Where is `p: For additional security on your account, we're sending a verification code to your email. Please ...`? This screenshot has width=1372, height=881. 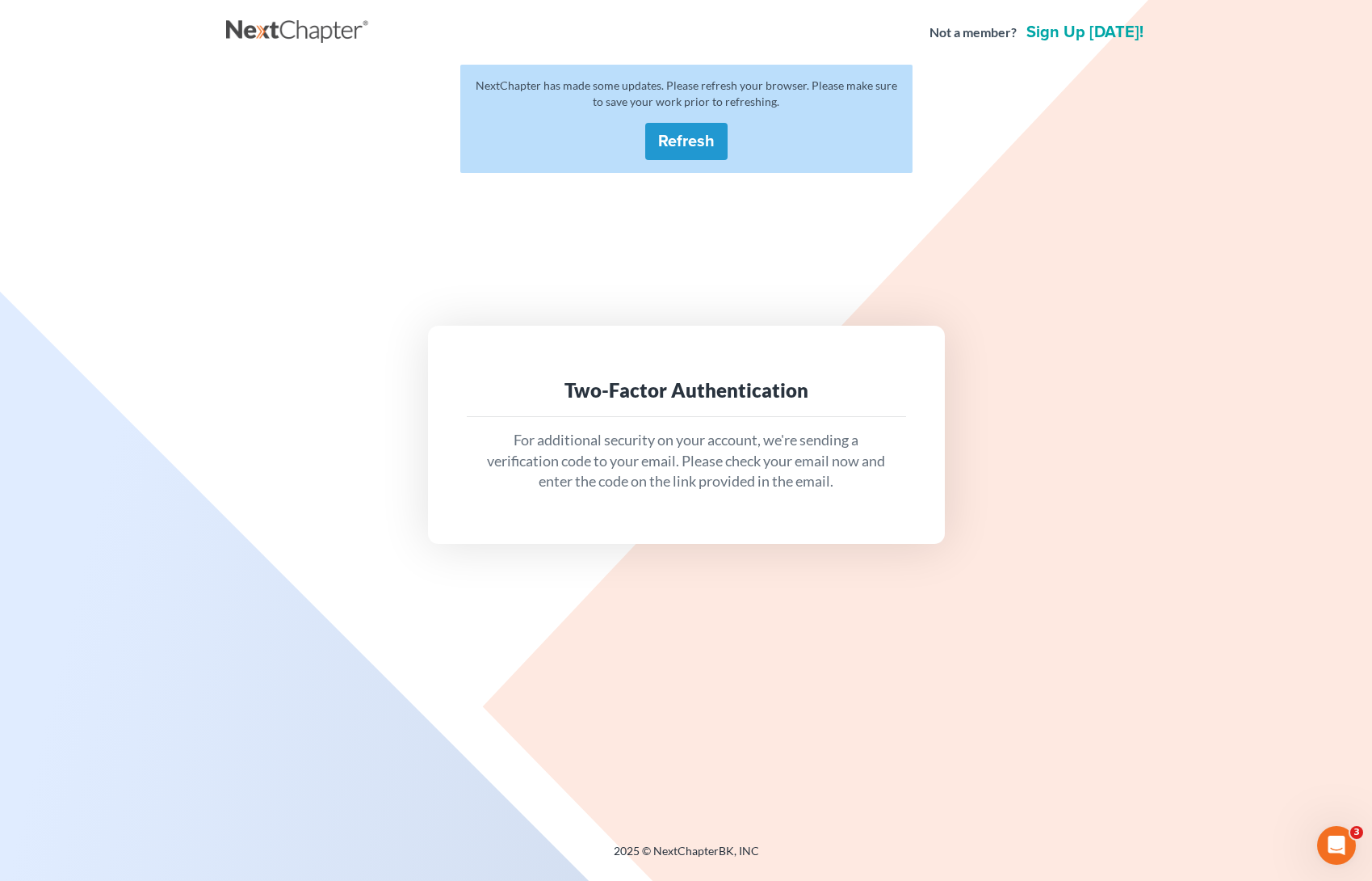 p: For additional security on your account, we're sending a verification code to your email. Please ... is located at coordinates (686, 461).